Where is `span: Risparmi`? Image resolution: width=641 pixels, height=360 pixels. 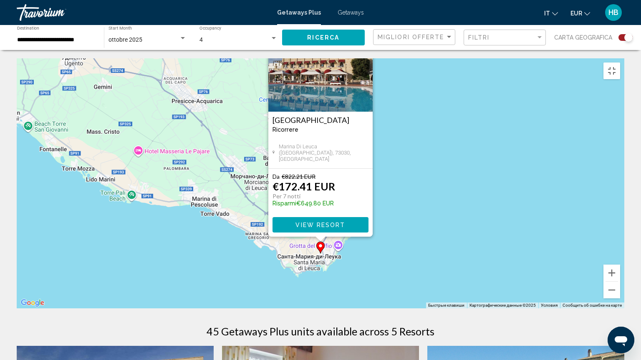 span: Risparmi is located at coordinates (284, 204).